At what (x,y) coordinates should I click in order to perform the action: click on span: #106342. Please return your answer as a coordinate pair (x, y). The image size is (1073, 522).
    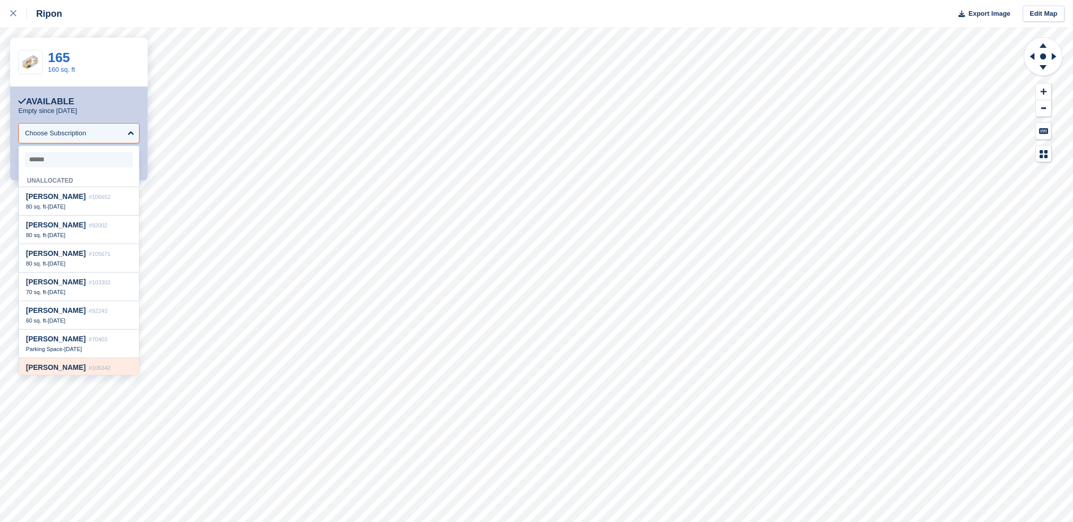
    Looking at the image, I should click on (99, 368).